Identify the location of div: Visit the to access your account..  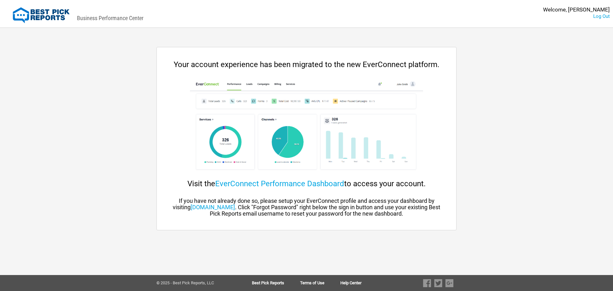
(306, 183).